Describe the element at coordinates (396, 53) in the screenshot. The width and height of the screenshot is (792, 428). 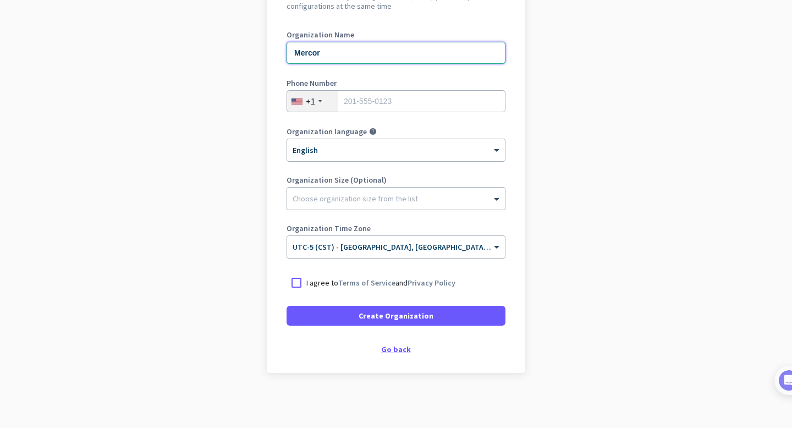
I see `input: What is the name of your organization?` at that location.